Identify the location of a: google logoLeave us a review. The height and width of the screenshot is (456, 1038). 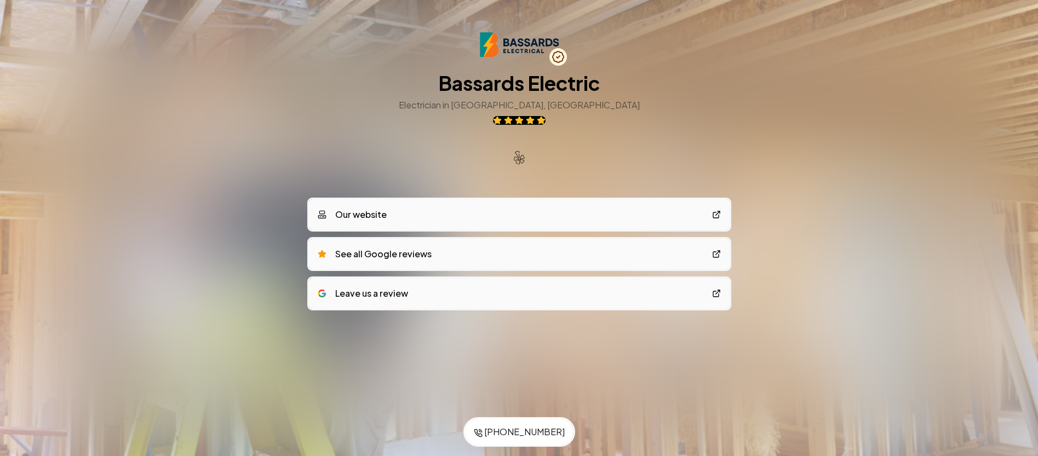
(519, 294).